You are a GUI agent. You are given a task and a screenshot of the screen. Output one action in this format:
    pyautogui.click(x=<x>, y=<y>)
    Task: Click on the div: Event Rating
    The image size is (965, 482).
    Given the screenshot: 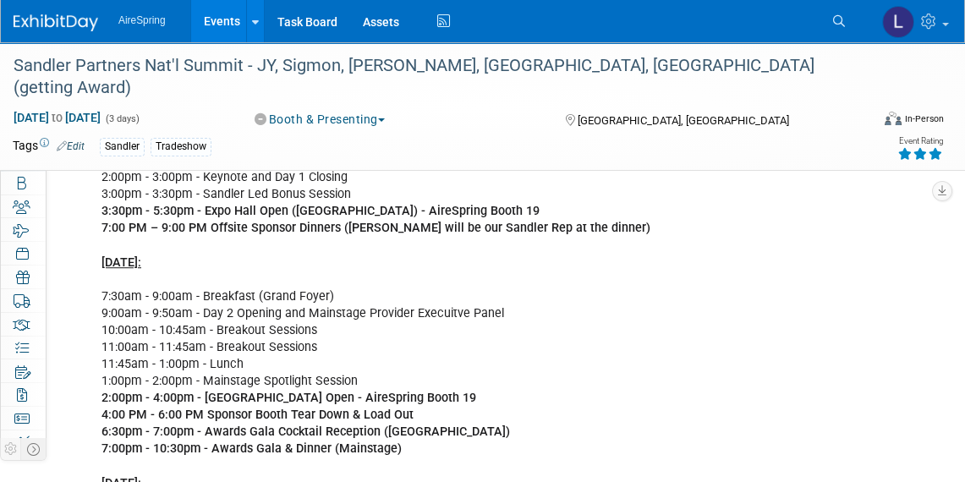 What is the action you would take?
    pyautogui.click(x=920, y=141)
    